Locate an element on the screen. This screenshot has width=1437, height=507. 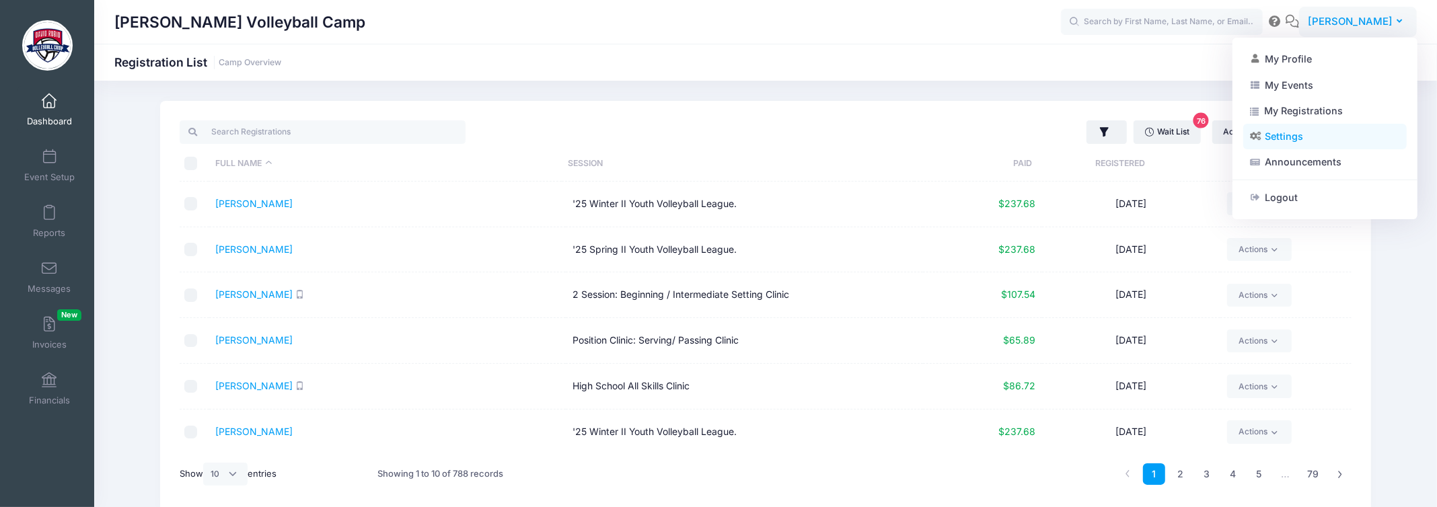
a: Dashboard is located at coordinates (49, 110).